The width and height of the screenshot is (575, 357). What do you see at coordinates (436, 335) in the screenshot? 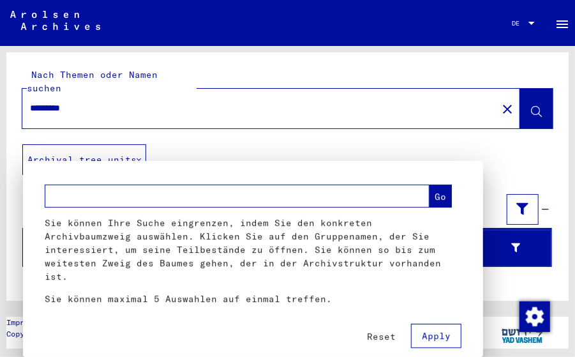
I see `span: Apply` at bounding box center [436, 335].